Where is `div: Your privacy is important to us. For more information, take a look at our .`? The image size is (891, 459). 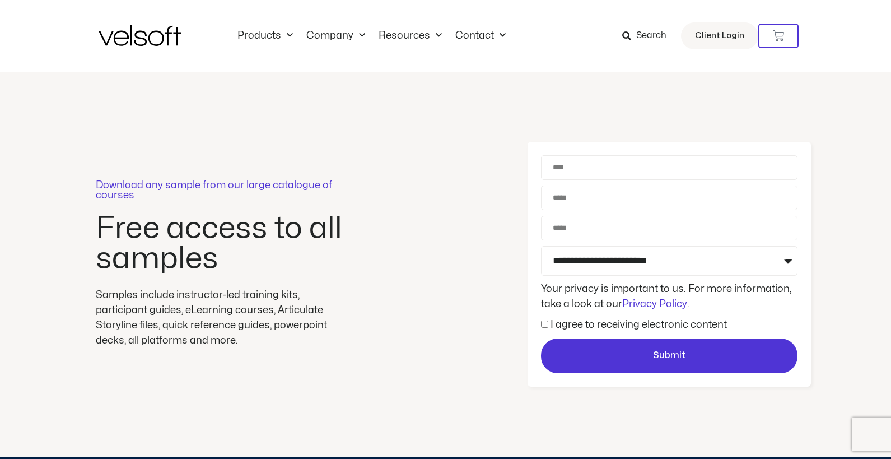
div: Your privacy is important to us. For more information, take a look at our . is located at coordinates (669, 296).